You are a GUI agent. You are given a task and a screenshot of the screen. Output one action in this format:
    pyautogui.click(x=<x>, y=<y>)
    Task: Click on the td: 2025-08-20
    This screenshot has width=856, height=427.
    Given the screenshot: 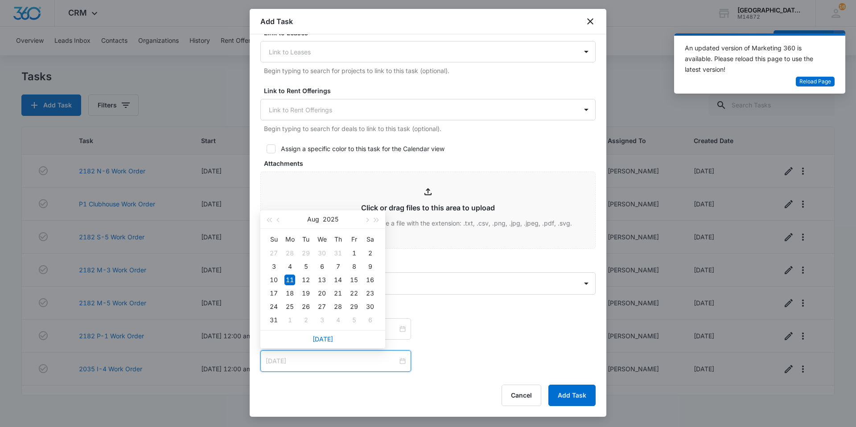 What is the action you would take?
    pyautogui.click(x=322, y=293)
    